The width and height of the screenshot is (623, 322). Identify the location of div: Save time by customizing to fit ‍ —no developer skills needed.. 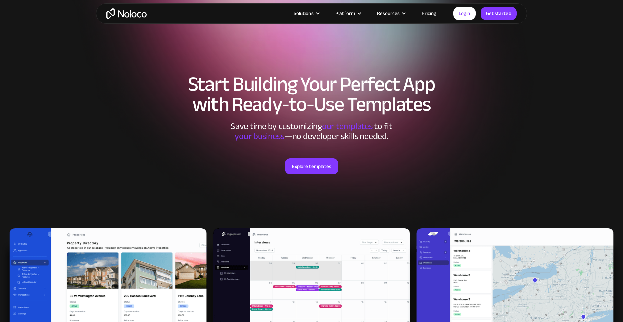
(311, 131).